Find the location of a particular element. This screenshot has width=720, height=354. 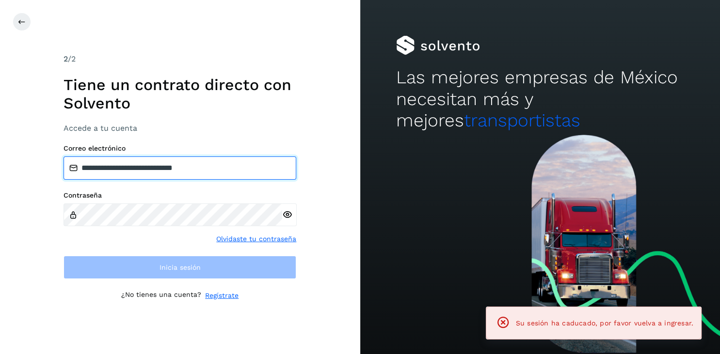

div: /2 is located at coordinates (180, 59).